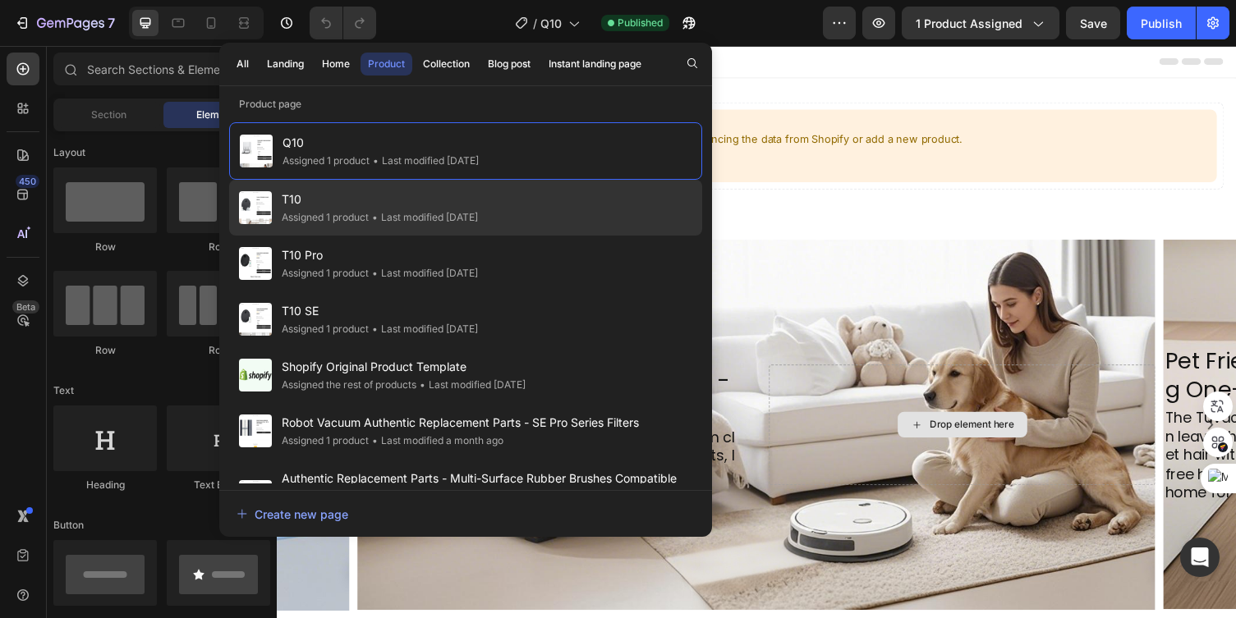 This screenshot has height=618, width=1236. What do you see at coordinates (27, 181) in the screenshot?
I see `div: 450` at bounding box center [27, 181].